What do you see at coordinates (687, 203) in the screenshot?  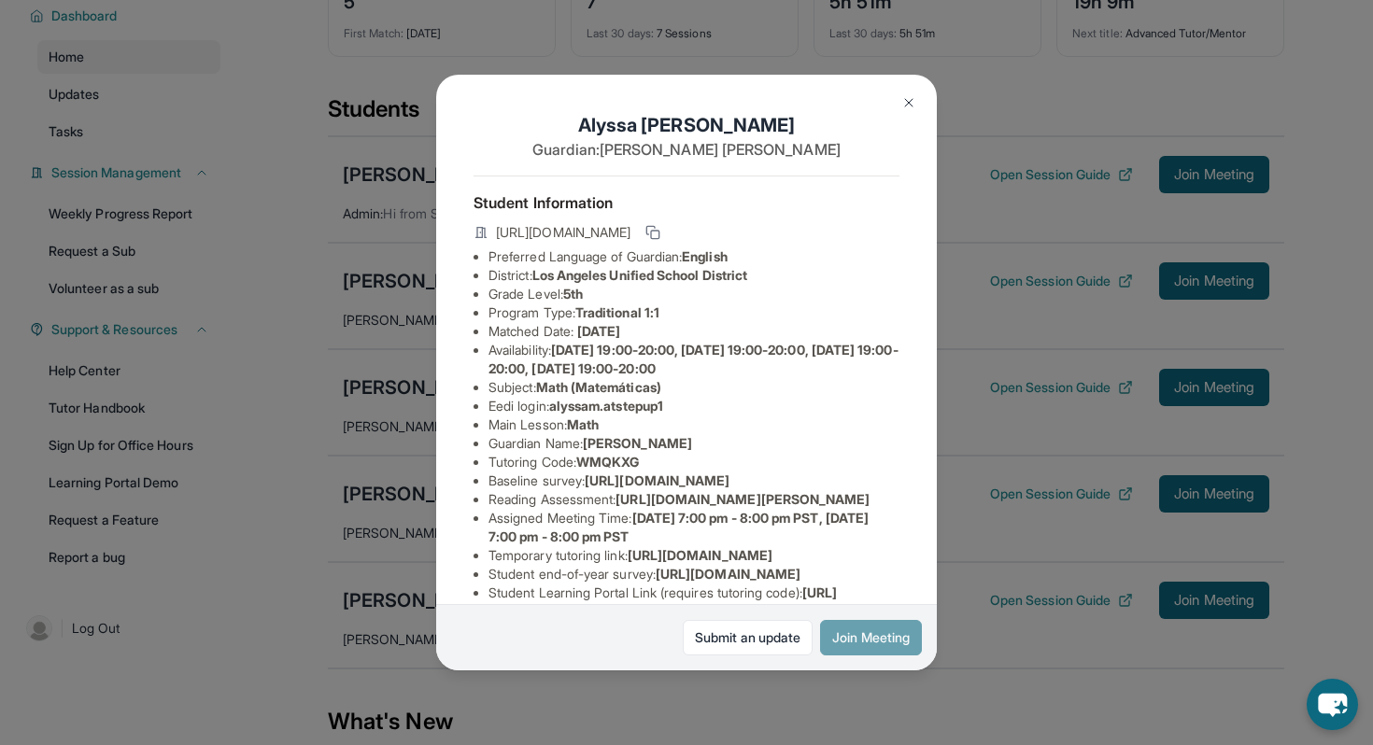 I see `h4: Student Information` at bounding box center [687, 203].